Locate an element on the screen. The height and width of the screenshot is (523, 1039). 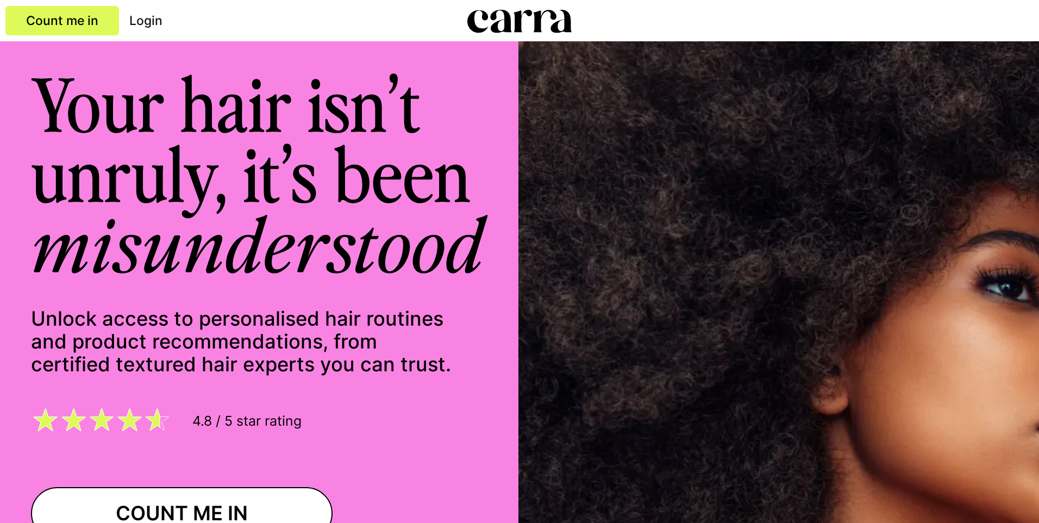
p: Unlock access to personalised hair routines and product recommendations, from certified textured ... is located at coordinates (246, 341).